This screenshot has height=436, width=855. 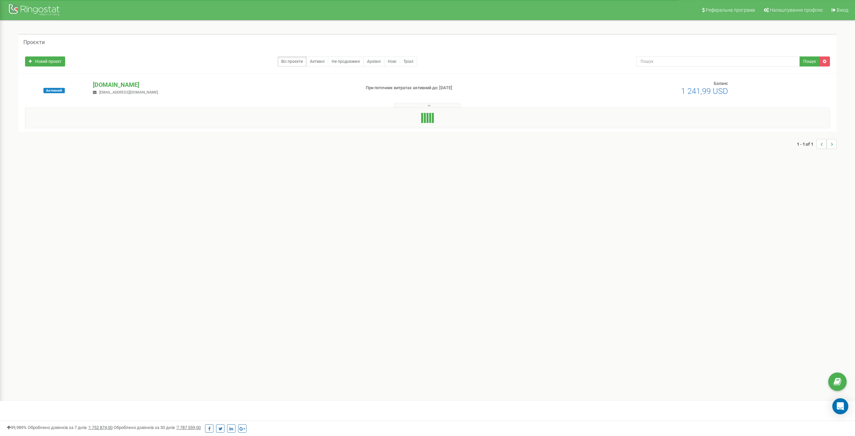 What do you see at coordinates (292, 61) in the screenshot?
I see `a: Всі проєкти` at bounding box center [292, 61].